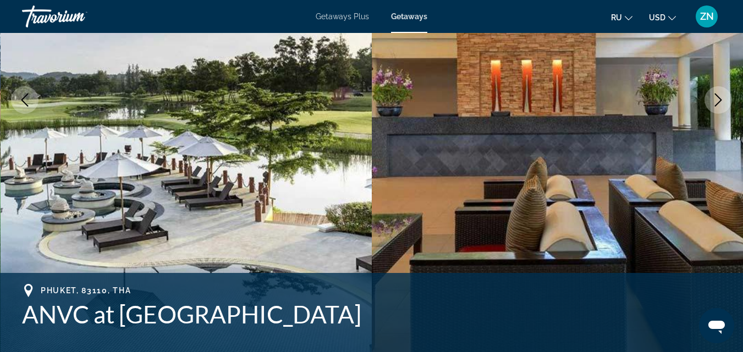 This screenshot has height=352, width=743. Describe the element at coordinates (86, 291) in the screenshot. I see `span: Phuket, 83110, THA` at that location.